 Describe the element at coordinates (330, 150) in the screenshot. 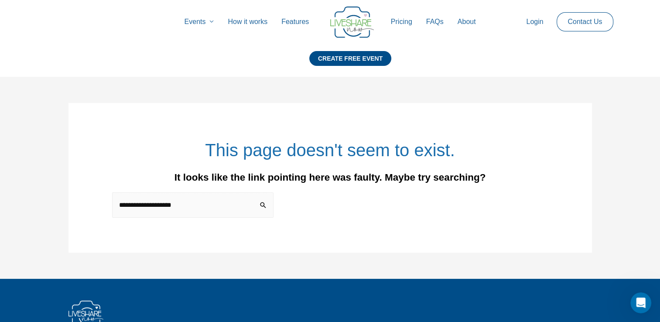

I see `h1: This page doesn't seem to exist.` at that location.